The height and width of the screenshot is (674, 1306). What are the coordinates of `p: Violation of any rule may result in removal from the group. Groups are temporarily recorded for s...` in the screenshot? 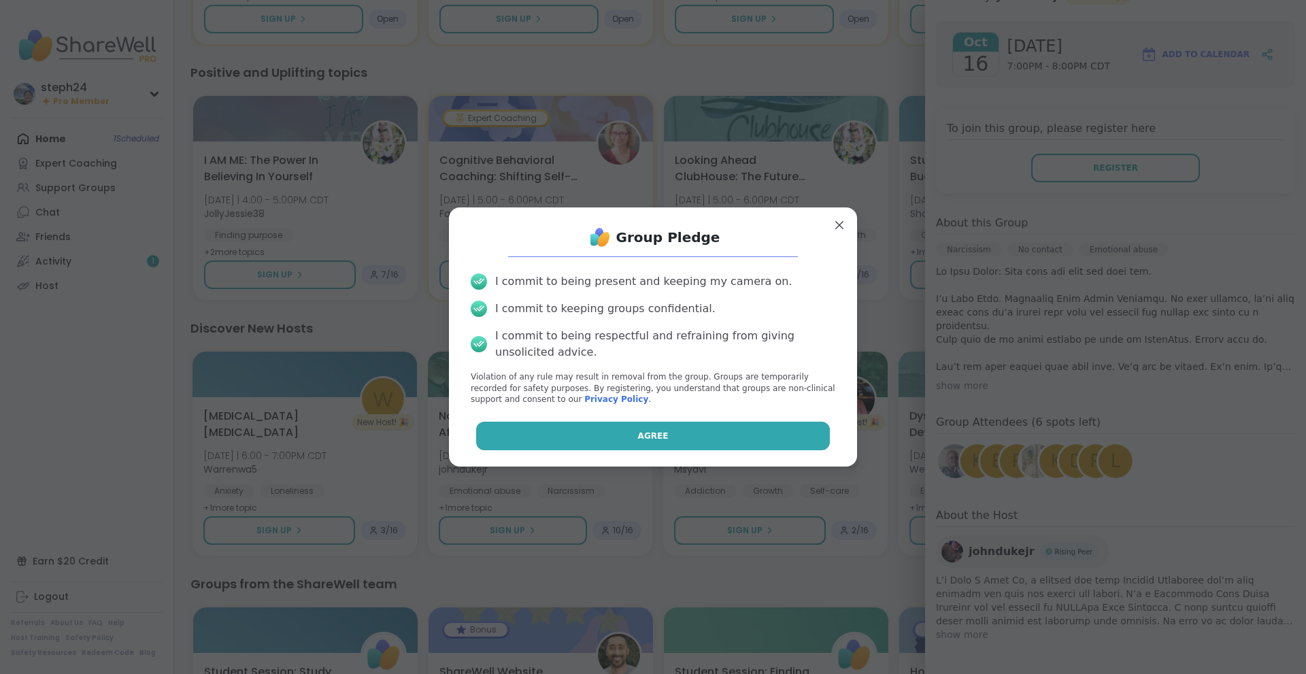 It's located at (653, 388).